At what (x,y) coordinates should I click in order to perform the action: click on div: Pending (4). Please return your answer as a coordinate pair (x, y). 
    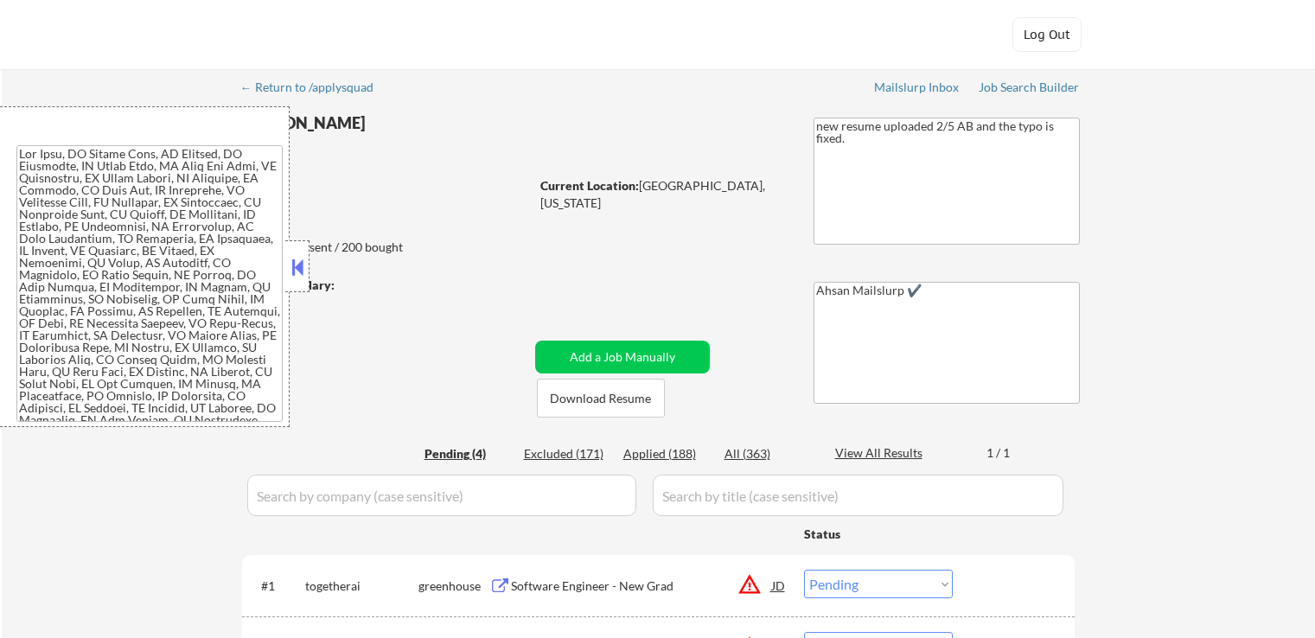
    Looking at the image, I should click on (468, 454).